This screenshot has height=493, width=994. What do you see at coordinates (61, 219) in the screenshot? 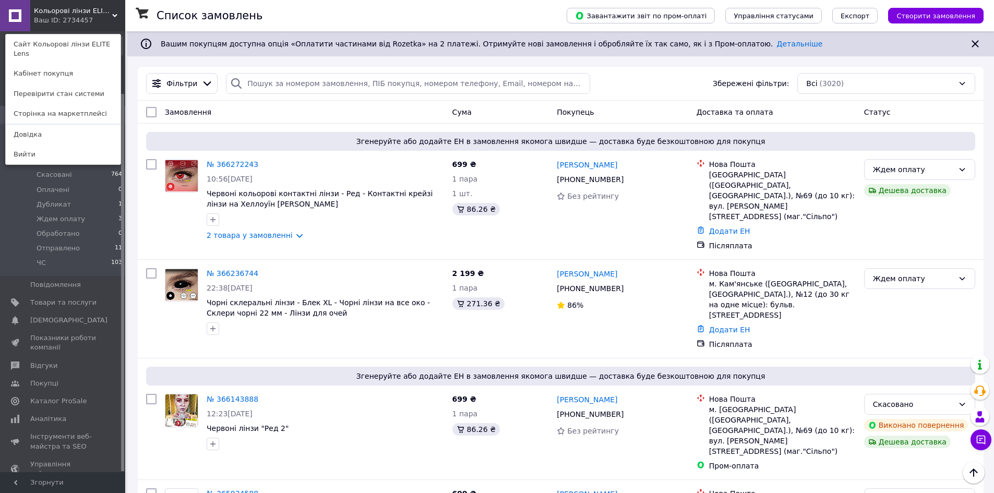
I see `span: Ждем оплату` at bounding box center [61, 219].